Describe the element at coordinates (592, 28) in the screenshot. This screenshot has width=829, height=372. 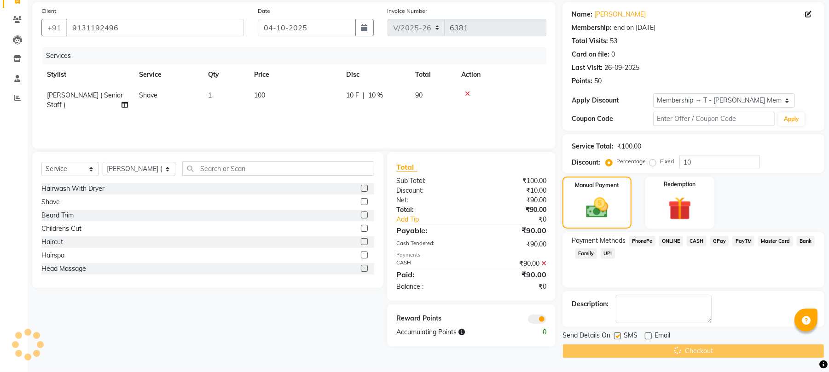
I see `div: Membership:` at that location.